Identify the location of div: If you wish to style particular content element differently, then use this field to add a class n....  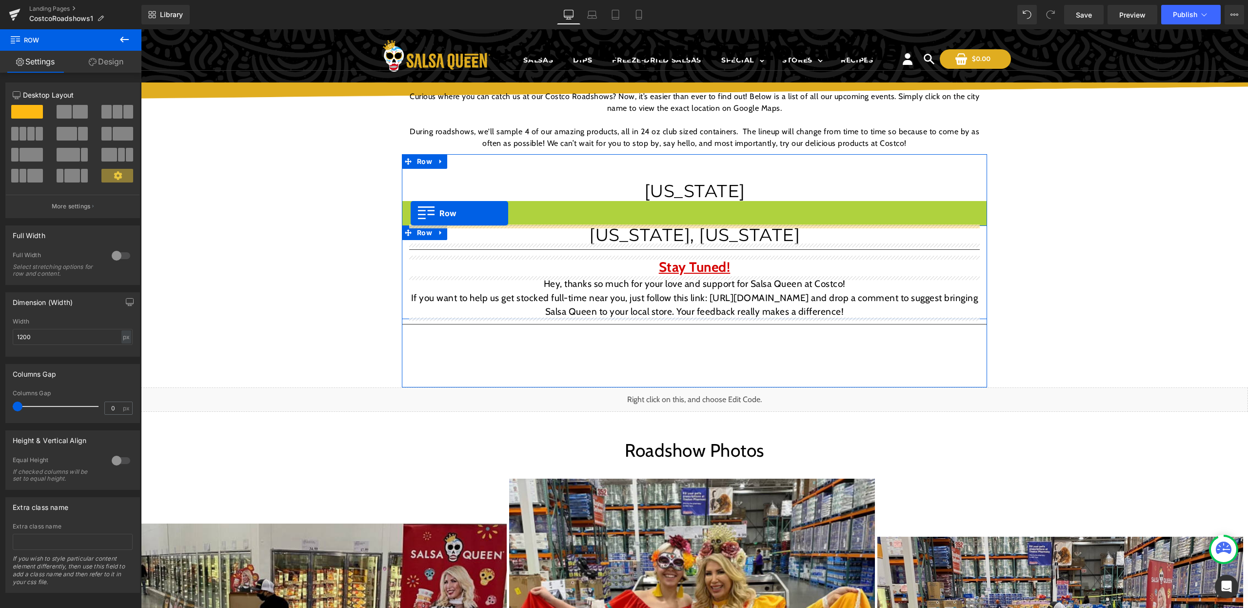
(73, 573).